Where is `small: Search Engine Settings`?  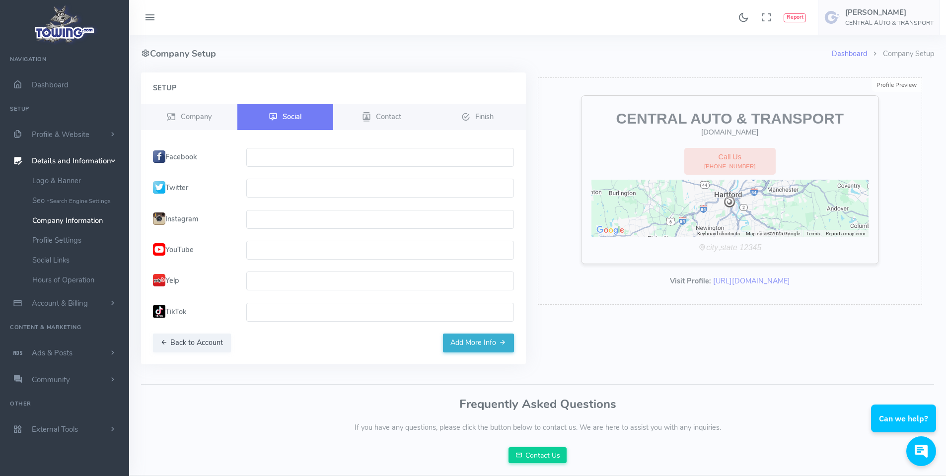
small: Search Engine Settings is located at coordinates (80, 201).